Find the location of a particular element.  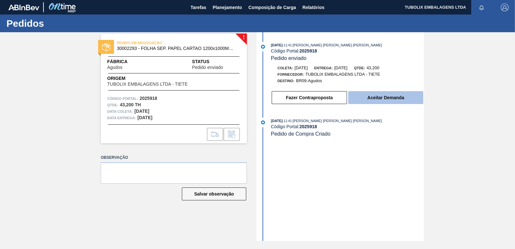

span: Pedido de Compra Criado is located at coordinates (301, 134).